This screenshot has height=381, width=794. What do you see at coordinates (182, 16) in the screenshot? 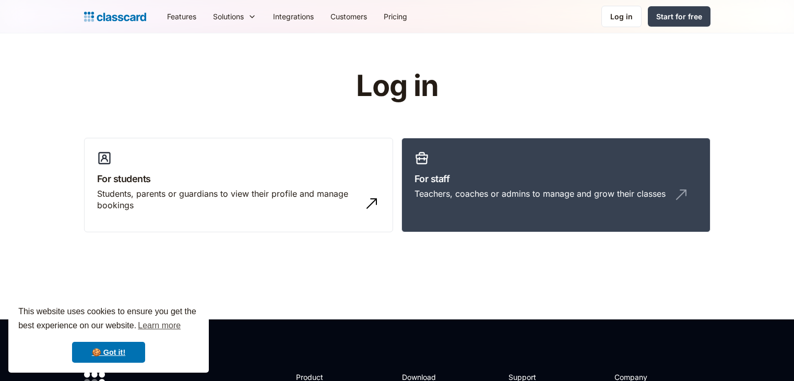
I see `a: Features` at bounding box center [182, 16].